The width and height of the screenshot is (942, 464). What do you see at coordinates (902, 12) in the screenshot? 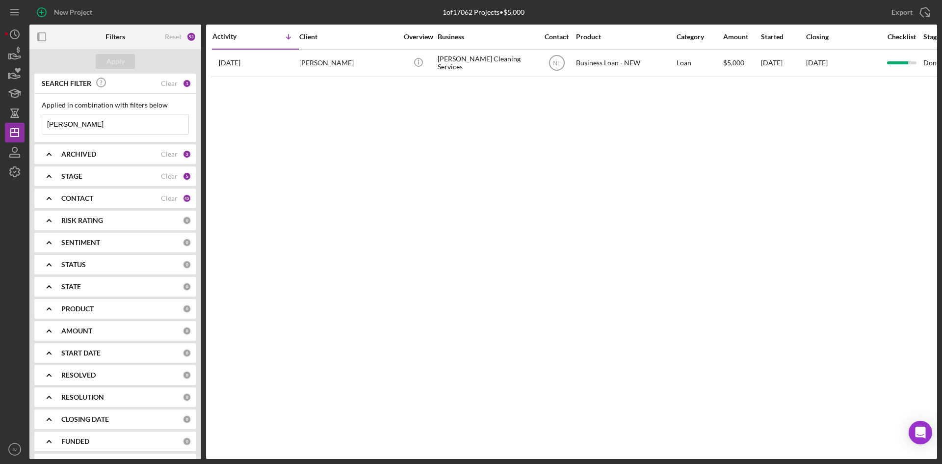
I see `div: Export` at bounding box center [902, 12].